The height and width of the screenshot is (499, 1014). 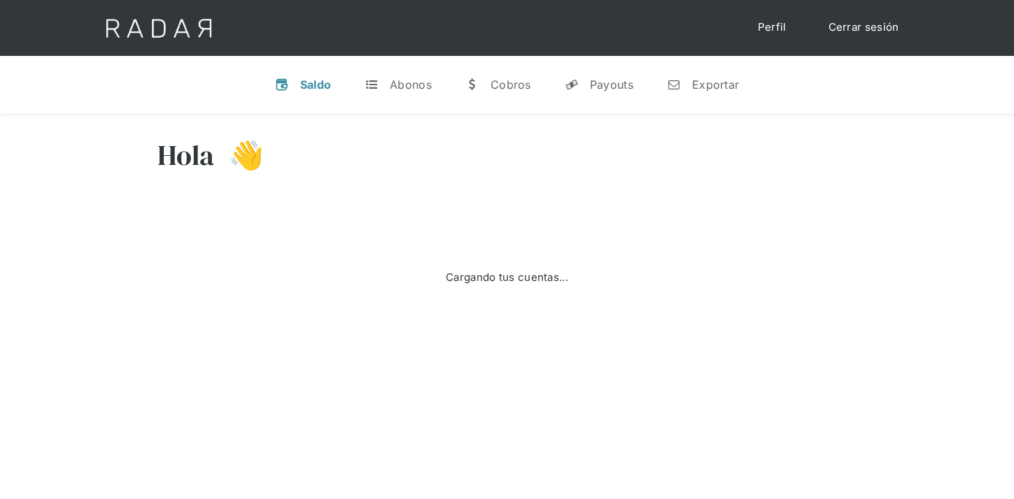 I want to click on div: Cargando tus cuentas..., so click(x=506, y=278).